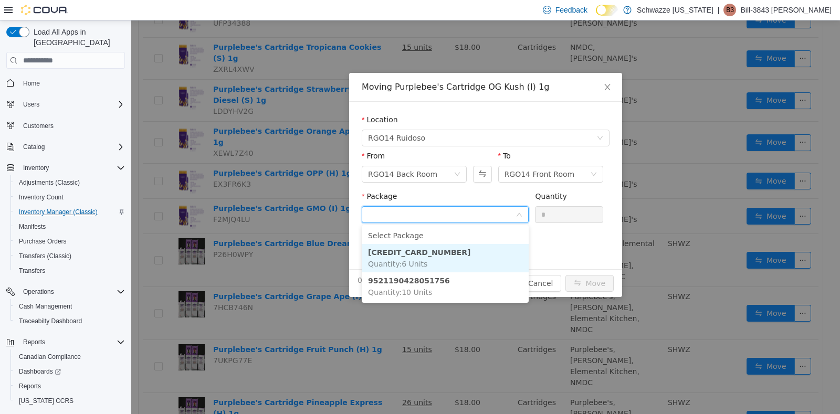 This screenshot has width=840, height=414. I want to click on span: Adjustments (Classic), so click(70, 183).